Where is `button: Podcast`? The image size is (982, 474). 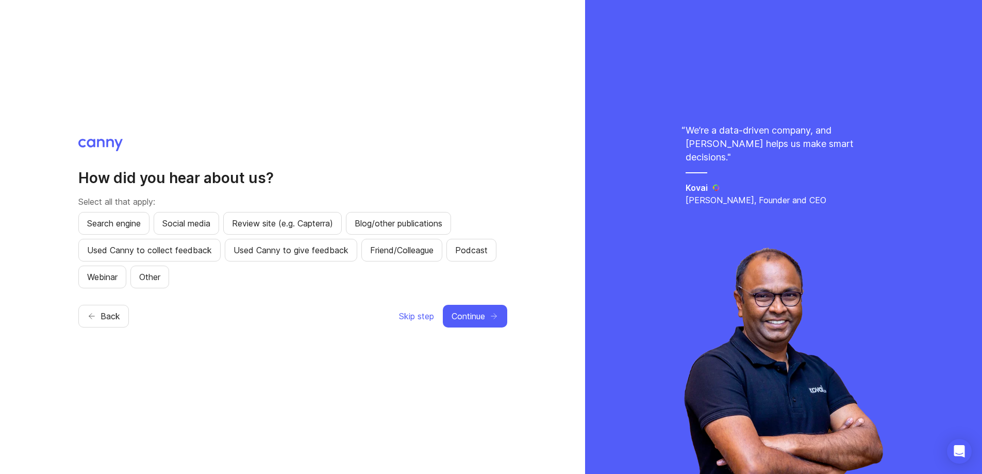 button: Podcast is located at coordinates (471, 250).